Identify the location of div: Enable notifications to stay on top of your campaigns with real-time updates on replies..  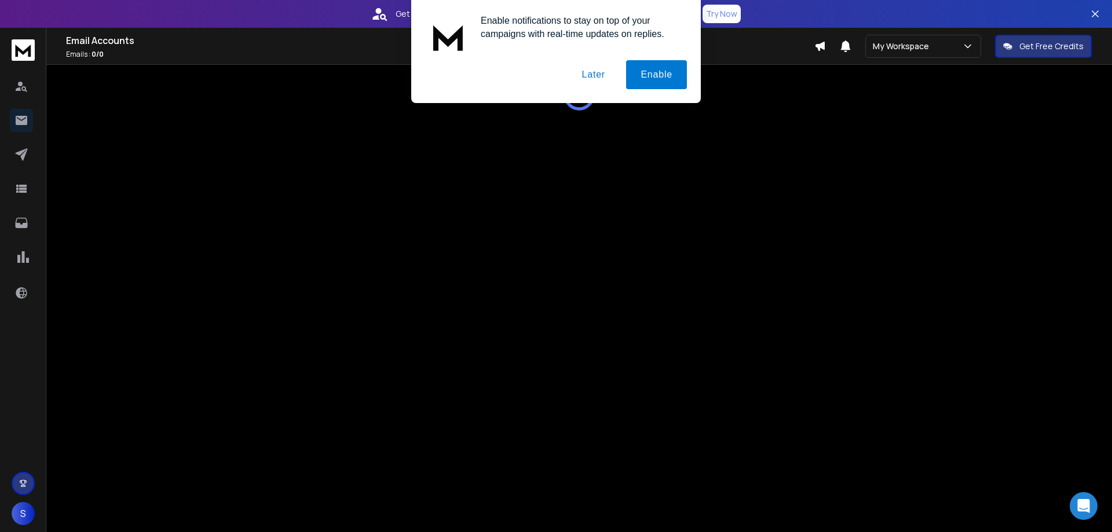
(579, 27).